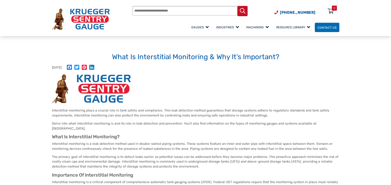 This screenshot has height=185, width=391. I want to click on a: Phone Number (920) 434-8860, so click(295, 12).